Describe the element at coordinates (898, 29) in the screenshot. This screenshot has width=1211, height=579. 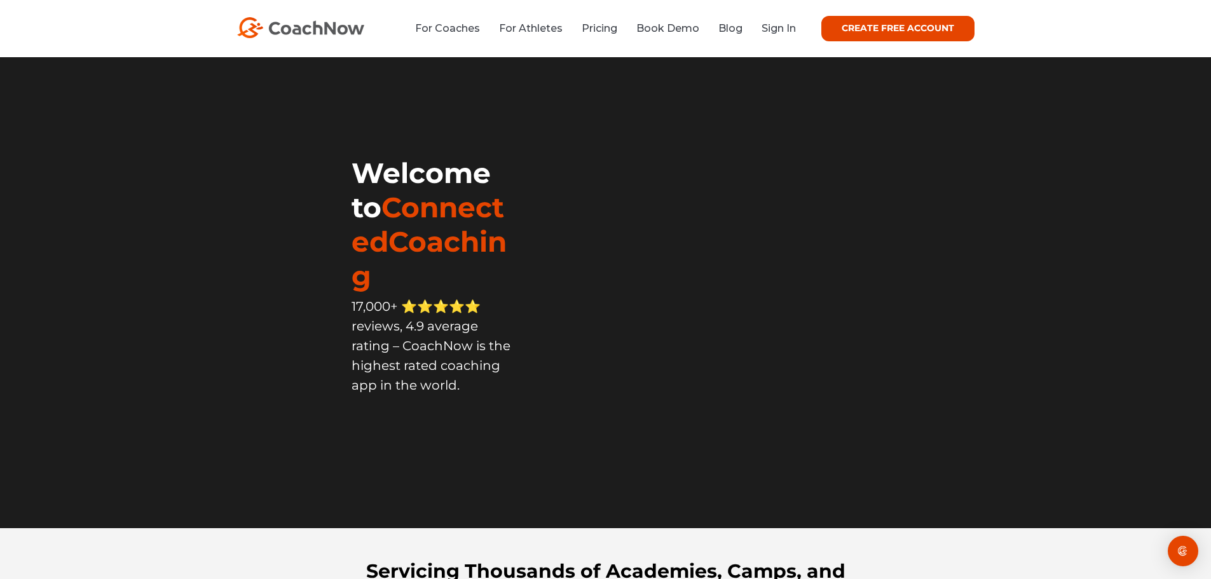
I see `a: CREATE FREE ACCOUNT` at that location.